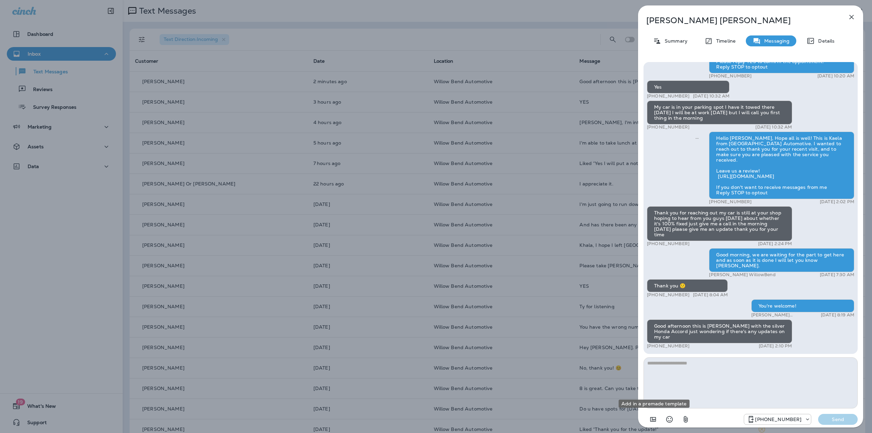 The image size is (872, 433). What do you see at coordinates (669, 419) in the screenshot?
I see `button: Select an emoji` at bounding box center [669, 419].